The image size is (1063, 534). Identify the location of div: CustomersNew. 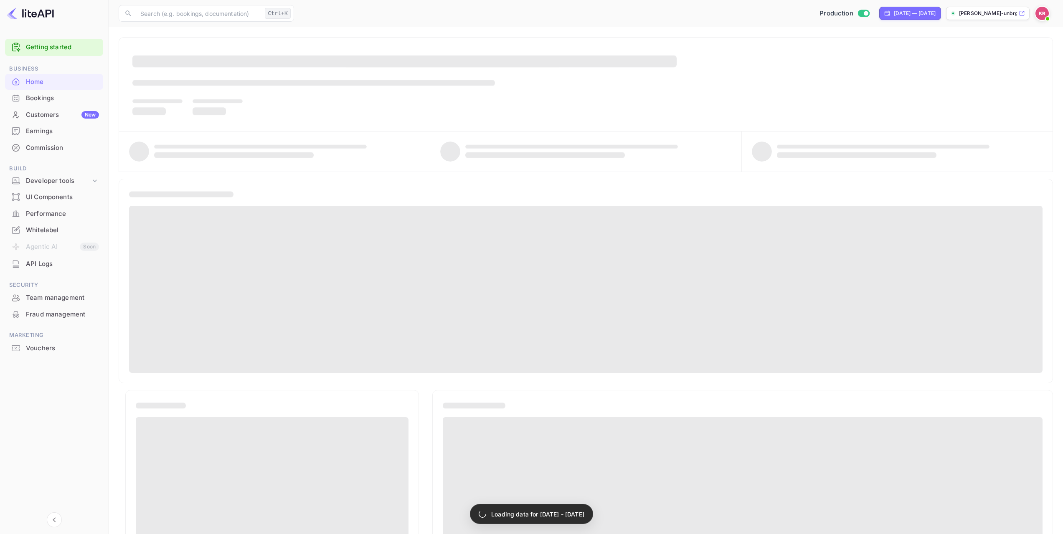
(54, 115).